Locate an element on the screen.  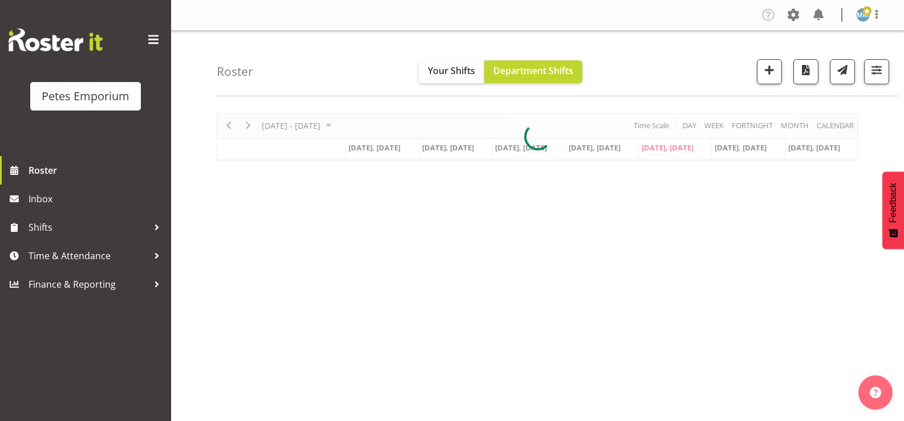
img: Rosterit website logo is located at coordinates (55, 40).